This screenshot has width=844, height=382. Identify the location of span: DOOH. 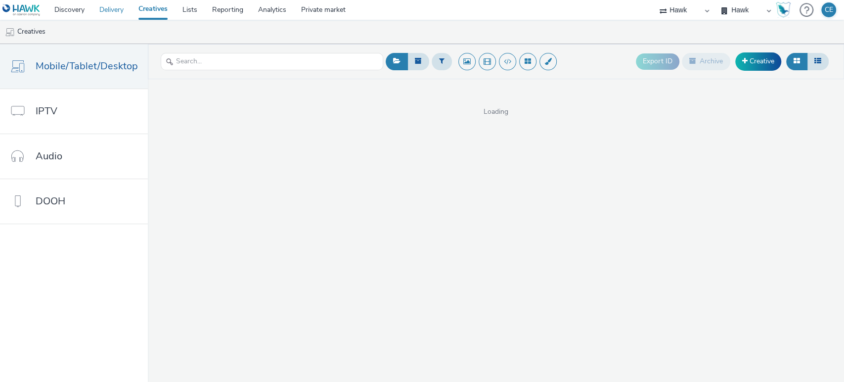
(50, 201).